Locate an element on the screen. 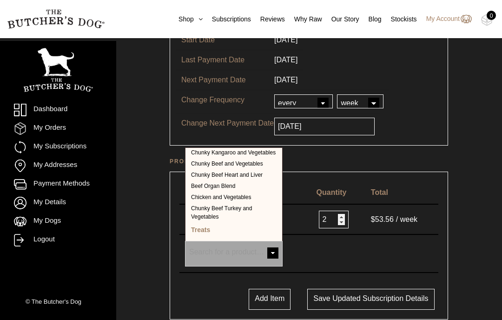 This screenshot has width=502, height=320. a: Shop is located at coordinates (186, 19).